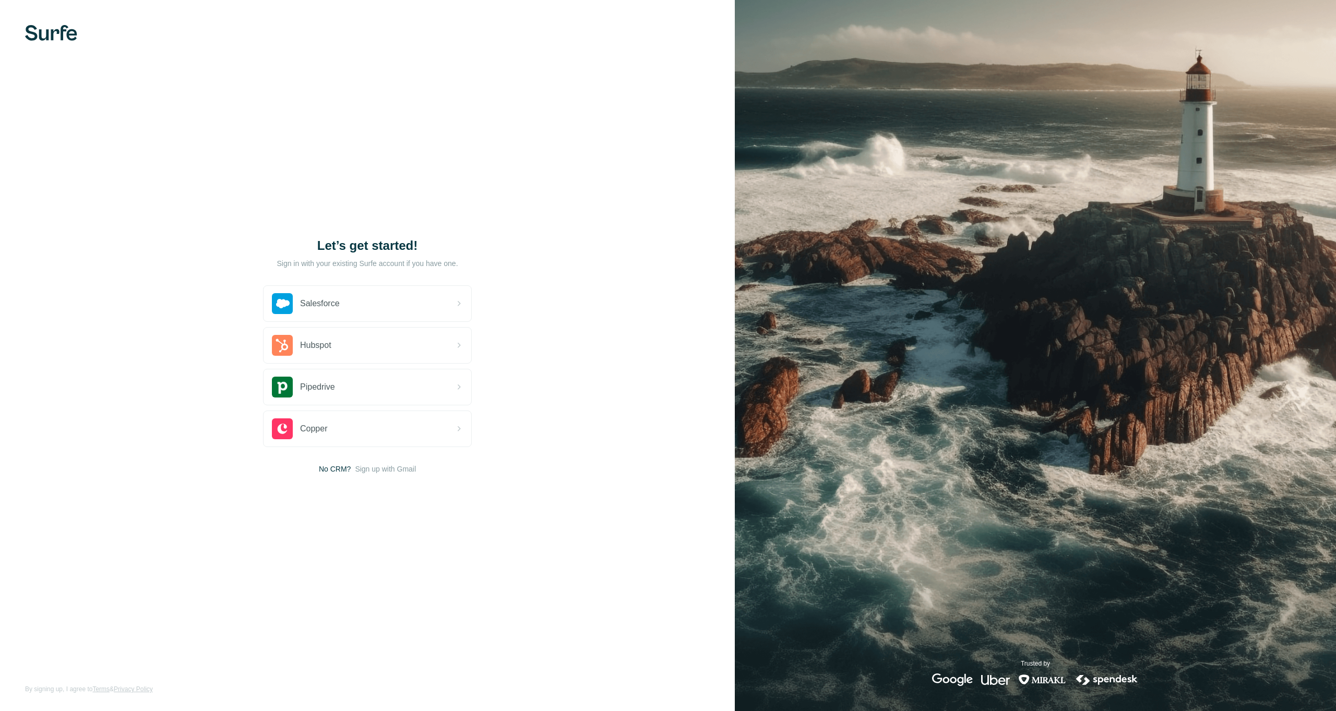  What do you see at coordinates (89, 689) in the screenshot?
I see `span: By signing up, I agree to &` at bounding box center [89, 689].